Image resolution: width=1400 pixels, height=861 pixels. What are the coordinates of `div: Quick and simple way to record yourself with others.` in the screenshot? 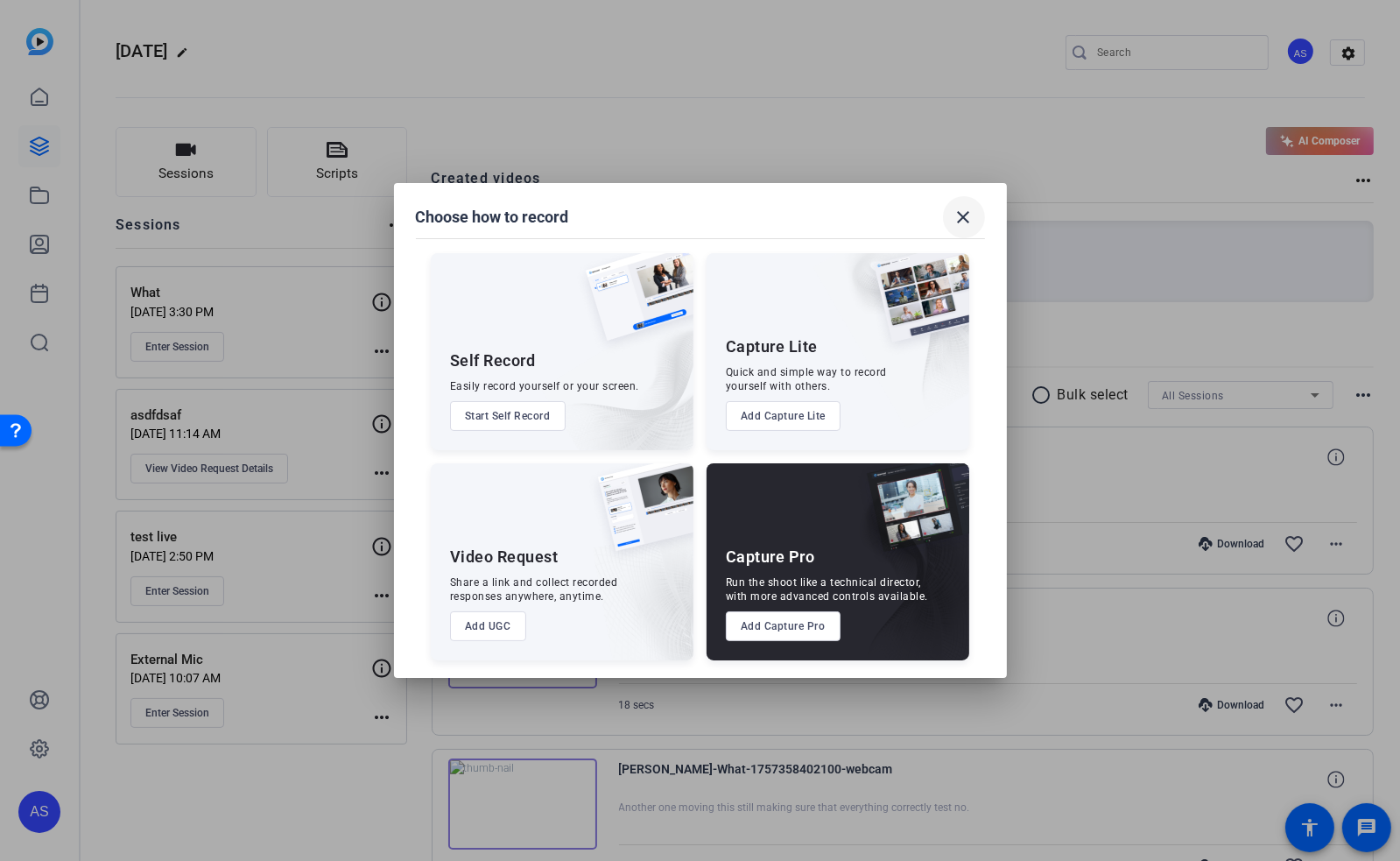 It's located at (806, 379).